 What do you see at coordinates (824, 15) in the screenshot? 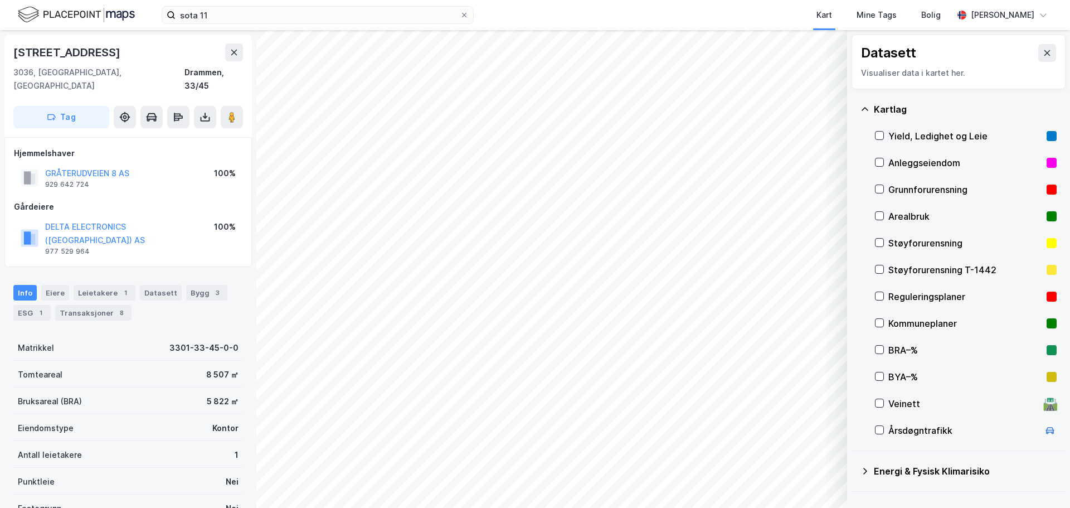
I see `div: Kart` at bounding box center [824, 15].